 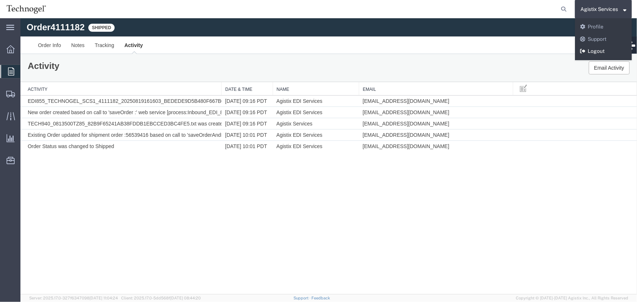 I want to click on h1: Activity, so click(x=23, y=48).